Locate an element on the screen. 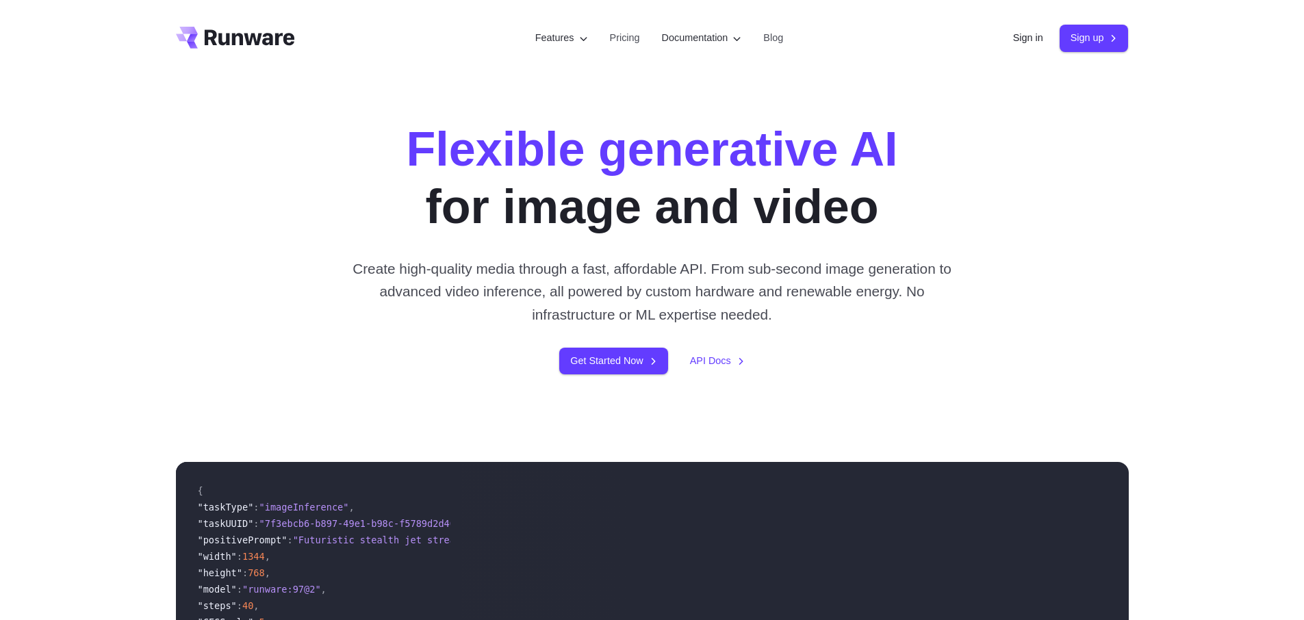 The image size is (1304, 620). a: Go to / is located at coordinates (236, 38).